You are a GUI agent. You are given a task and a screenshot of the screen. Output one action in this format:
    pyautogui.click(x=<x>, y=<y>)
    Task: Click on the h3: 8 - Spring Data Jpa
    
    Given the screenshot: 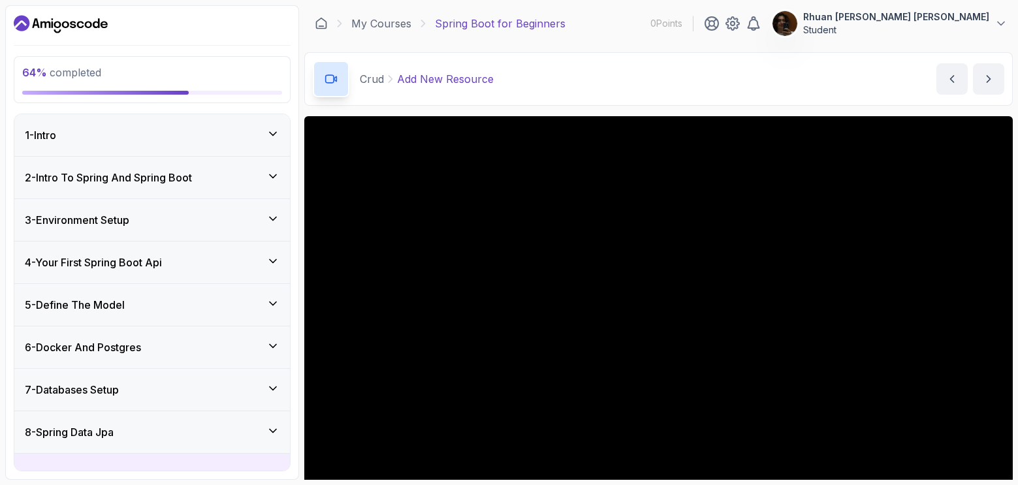 What is the action you would take?
    pyautogui.click(x=69, y=432)
    